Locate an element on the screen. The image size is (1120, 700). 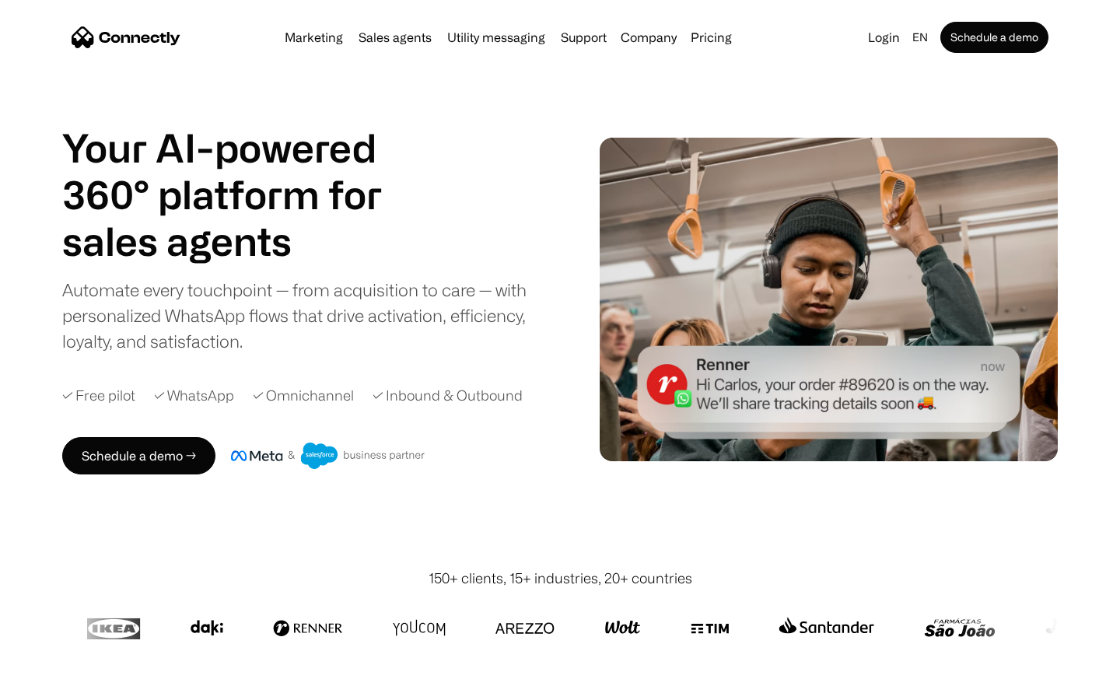
a: Pricing is located at coordinates (711, 37).